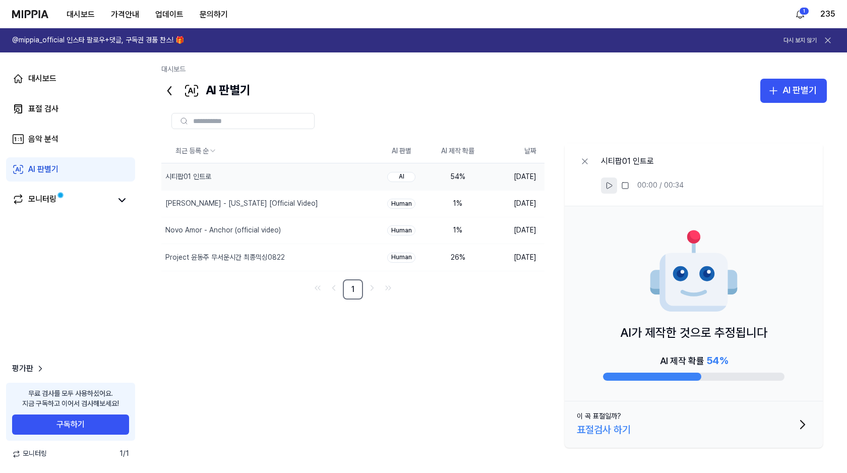  What do you see at coordinates (401, 177) in the screenshot?
I see `div: AI` at bounding box center [401, 177].